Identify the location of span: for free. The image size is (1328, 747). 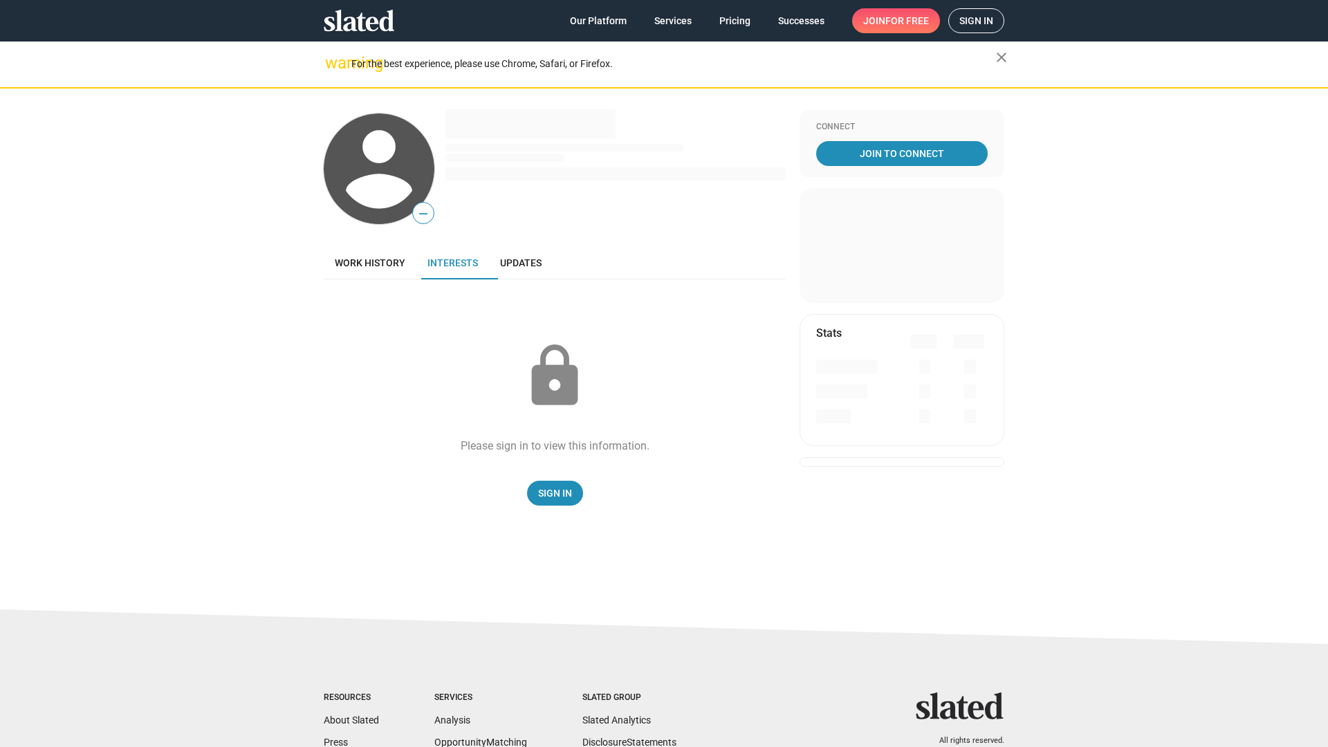
(907, 21).